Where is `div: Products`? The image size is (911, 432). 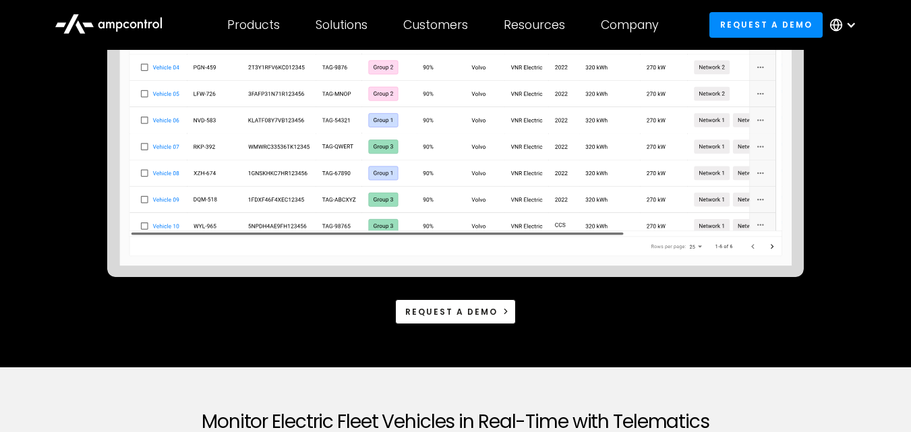 div: Products is located at coordinates (254, 25).